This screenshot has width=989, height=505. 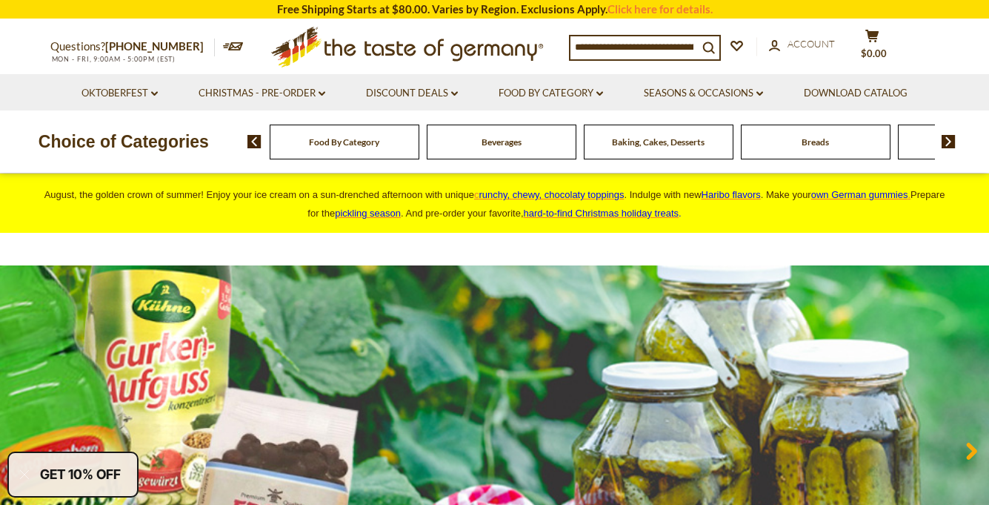 I want to click on span: Haribo flavors, so click(x=731, y=194).